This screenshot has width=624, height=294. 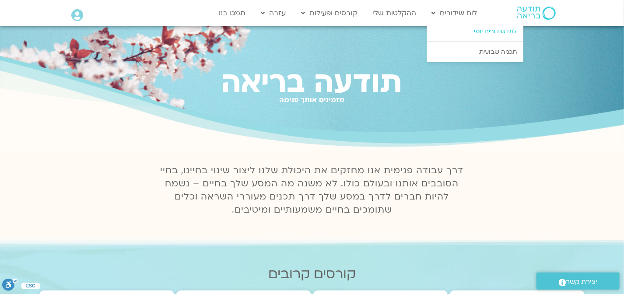 What do you see at coordinates (312, 274) in the screenshot?
I see `h2: קורסים קרובים` at bounding box center [312, 274].